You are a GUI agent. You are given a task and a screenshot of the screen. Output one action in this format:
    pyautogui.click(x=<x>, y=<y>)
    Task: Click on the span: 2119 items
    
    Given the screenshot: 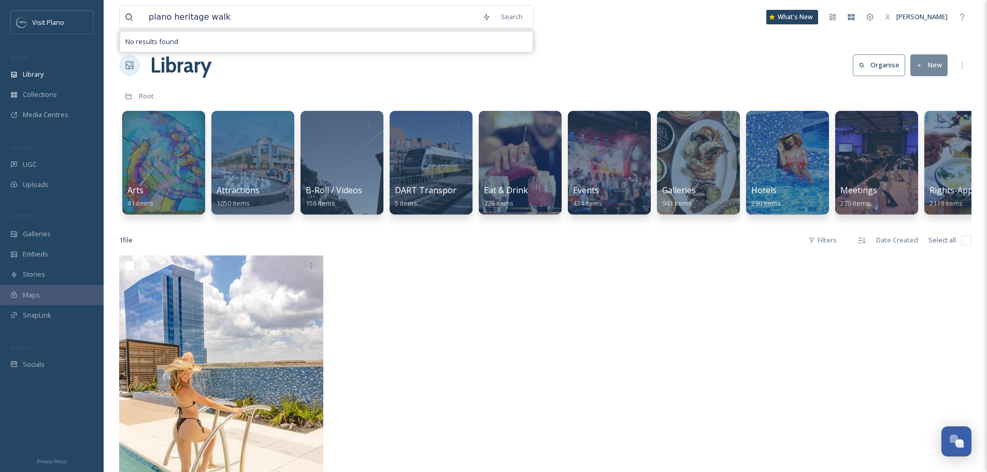 What is the action you would take?
    pyautogui.click(x=946, y=203)
    